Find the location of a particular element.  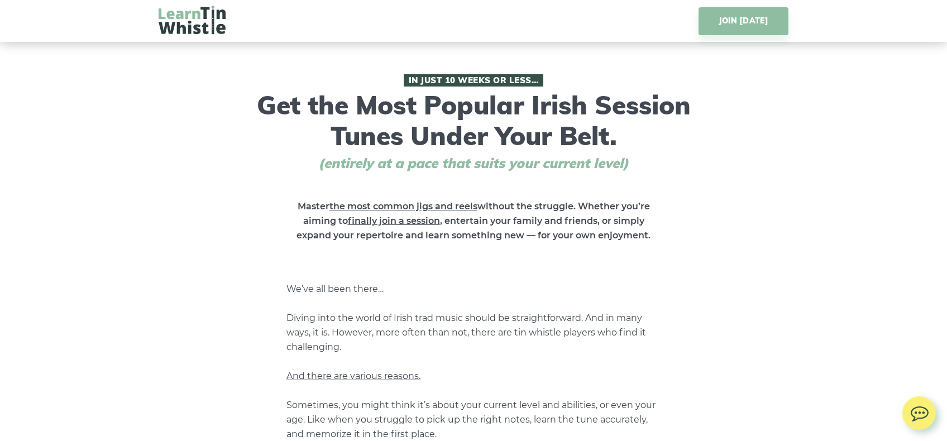

span: finally join a session is located at coordinates (393, 220).